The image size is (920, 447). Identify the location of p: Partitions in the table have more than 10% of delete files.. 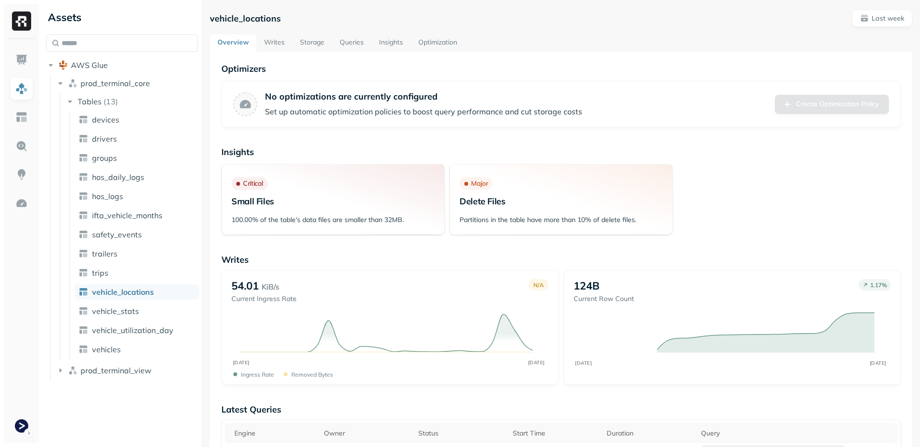
(561, 220).